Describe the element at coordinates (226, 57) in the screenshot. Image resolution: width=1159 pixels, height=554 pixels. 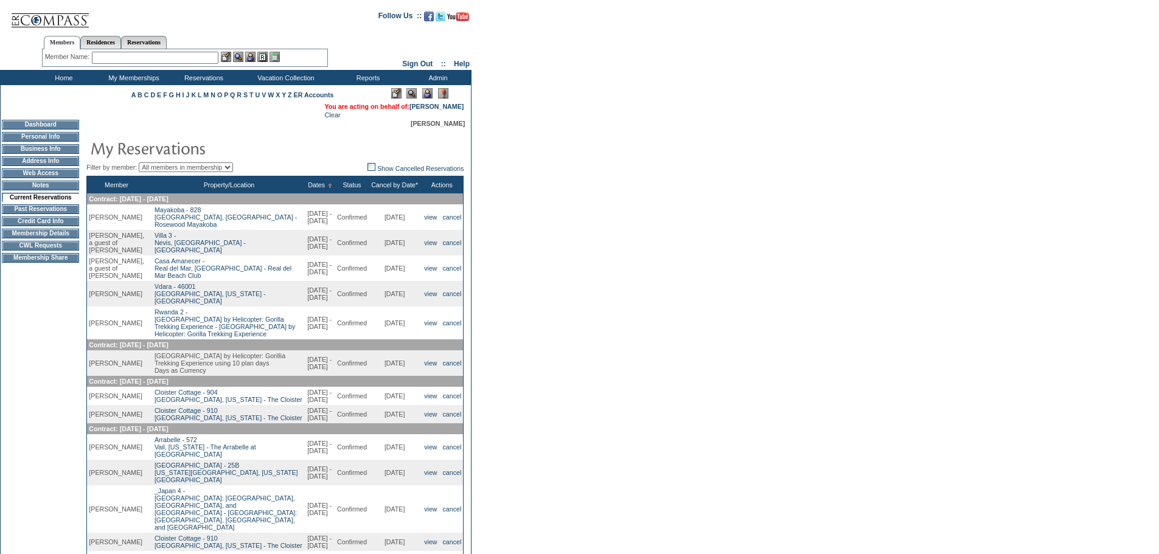
I see `img: b_edit.gif` at that location.